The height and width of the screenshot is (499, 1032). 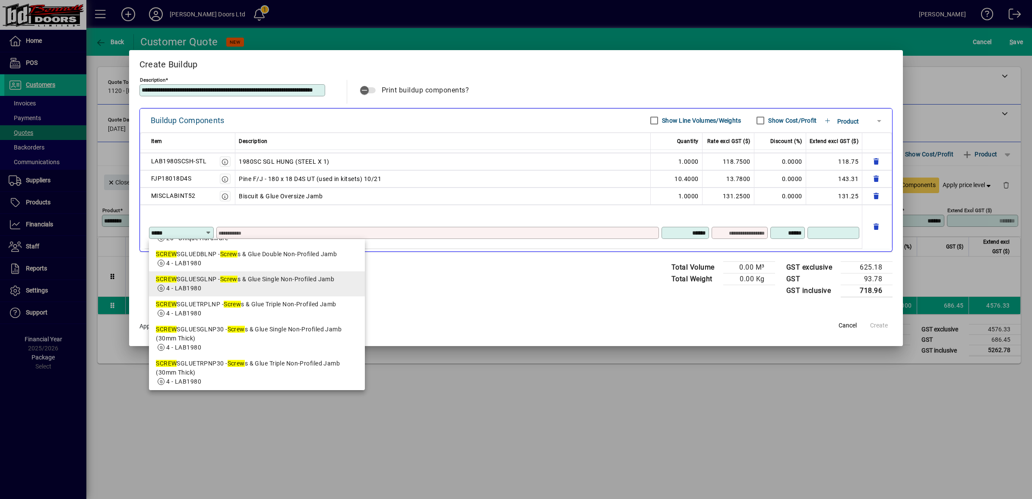 What do you see at coordinates (257, 338) in the screenshot?
I see `mat-option: SCREWSGLUESGLNP30 - Screws & Glue Single Non-Profiled Jamb (30mm Thick)` at bounding box center [257, 338].